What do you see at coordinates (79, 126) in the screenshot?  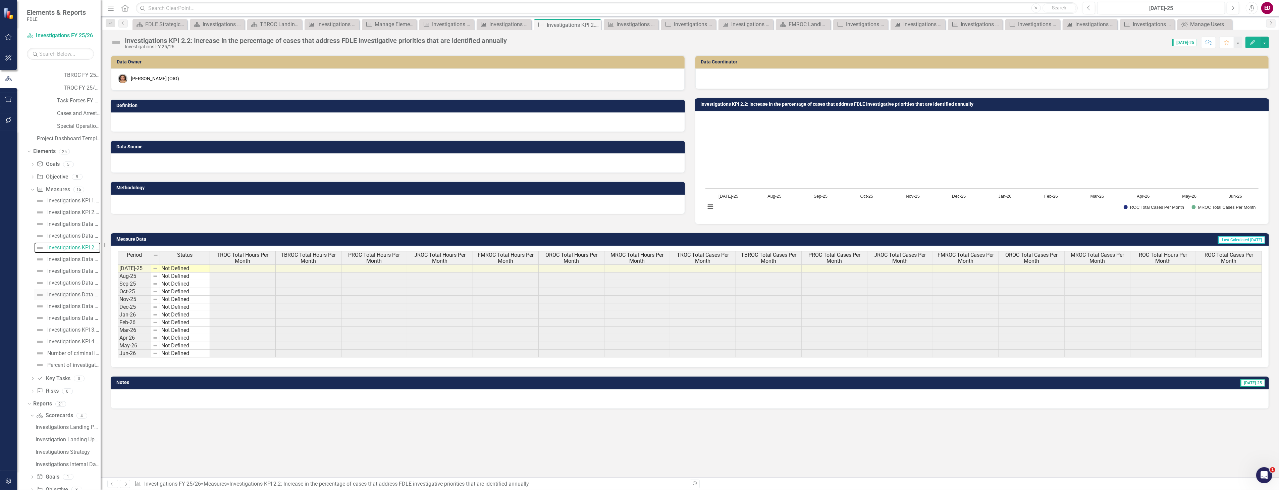 I see `a: Special Operations Team FY25/26` at bounding box center [79, 126].